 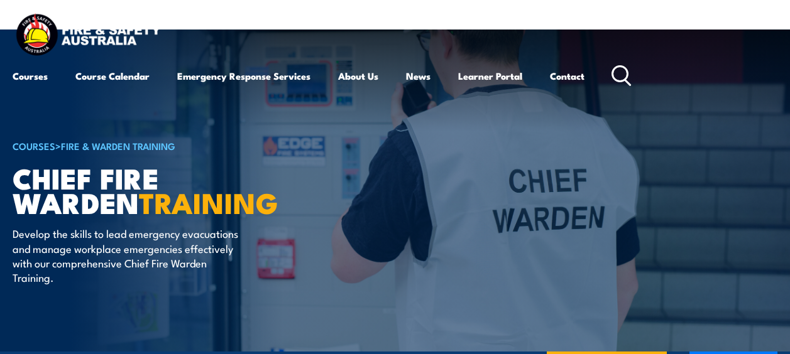 What do you see at coordinates (567, 76) in the screenshot?
I see `a: Contact` at bounding box center [567, 76].